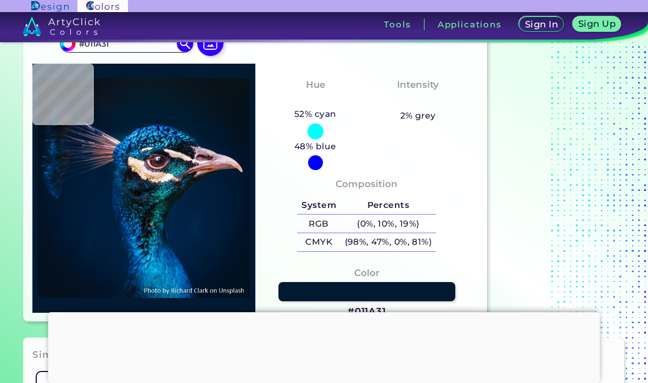  What do you see at coordinates (185, 43) in the screenshot?
I see `img: icon search` at bounding box center [185, 43].